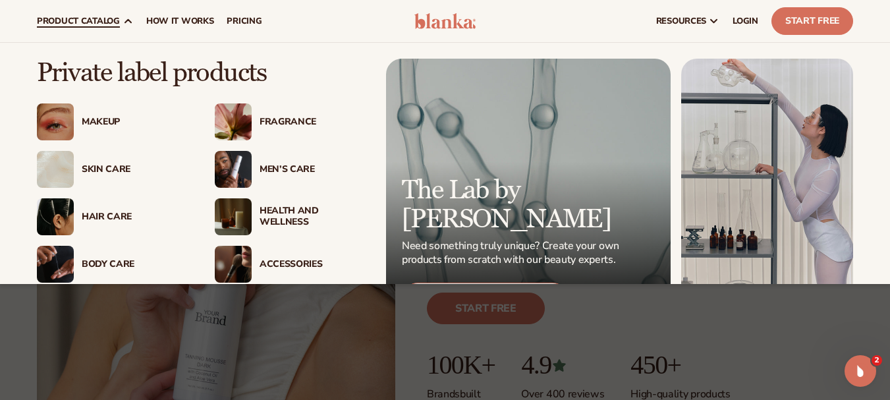 The height and width of the screenshot is (400, 890). I want to click on a: Start Free, so click(812, 21).